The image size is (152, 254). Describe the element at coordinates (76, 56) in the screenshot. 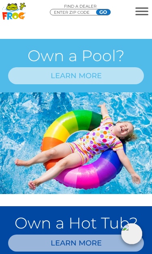

I see `h3: Own a Pool?` at that location.